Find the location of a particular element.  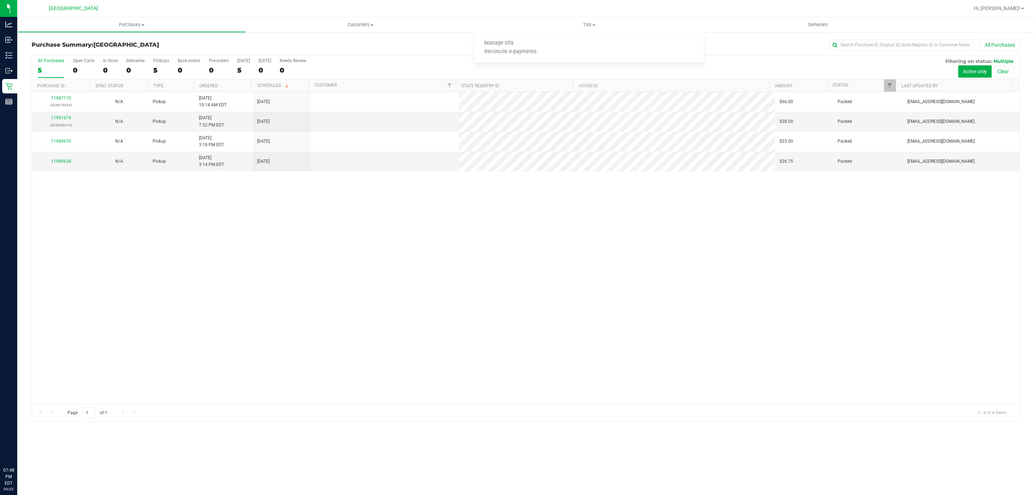

inline-svg: Inventory is located at coordinates (9, 55).